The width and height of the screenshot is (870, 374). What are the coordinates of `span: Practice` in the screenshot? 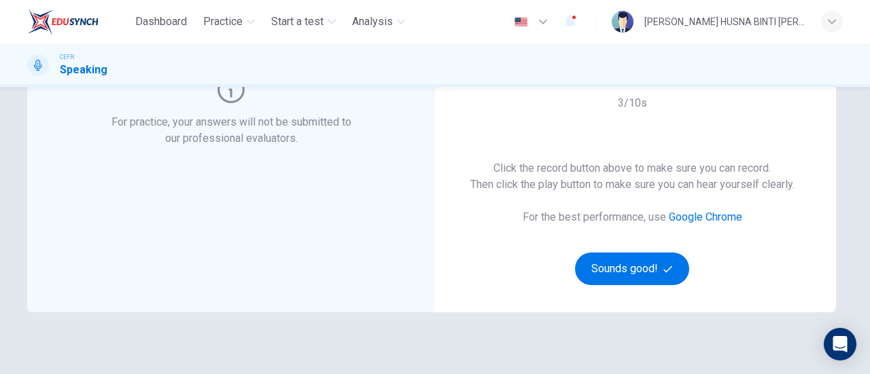 It's located at (223, 22).